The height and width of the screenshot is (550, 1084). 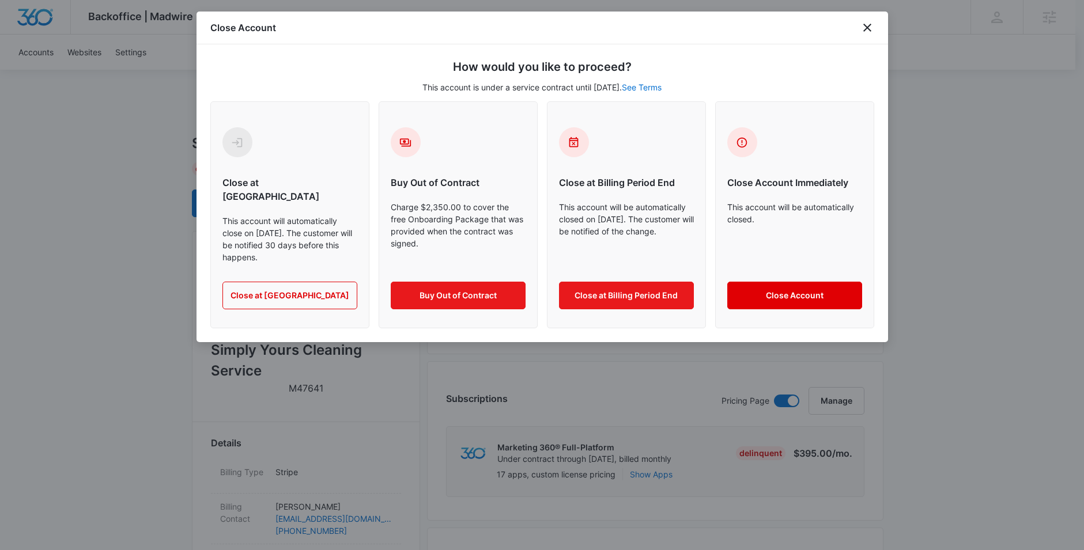 What do you see at coordinates (795, 183) in the screenshot?
I see `h6: Close Account Immediately` at bounding box center [795, 183].